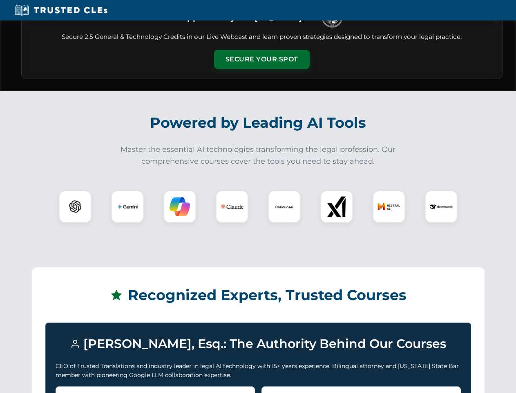 This screenshot has width=516, height=393. Describe the element at coordinates (180, 207) in the screenshot. I see `img: Copilot Logo` at that location.